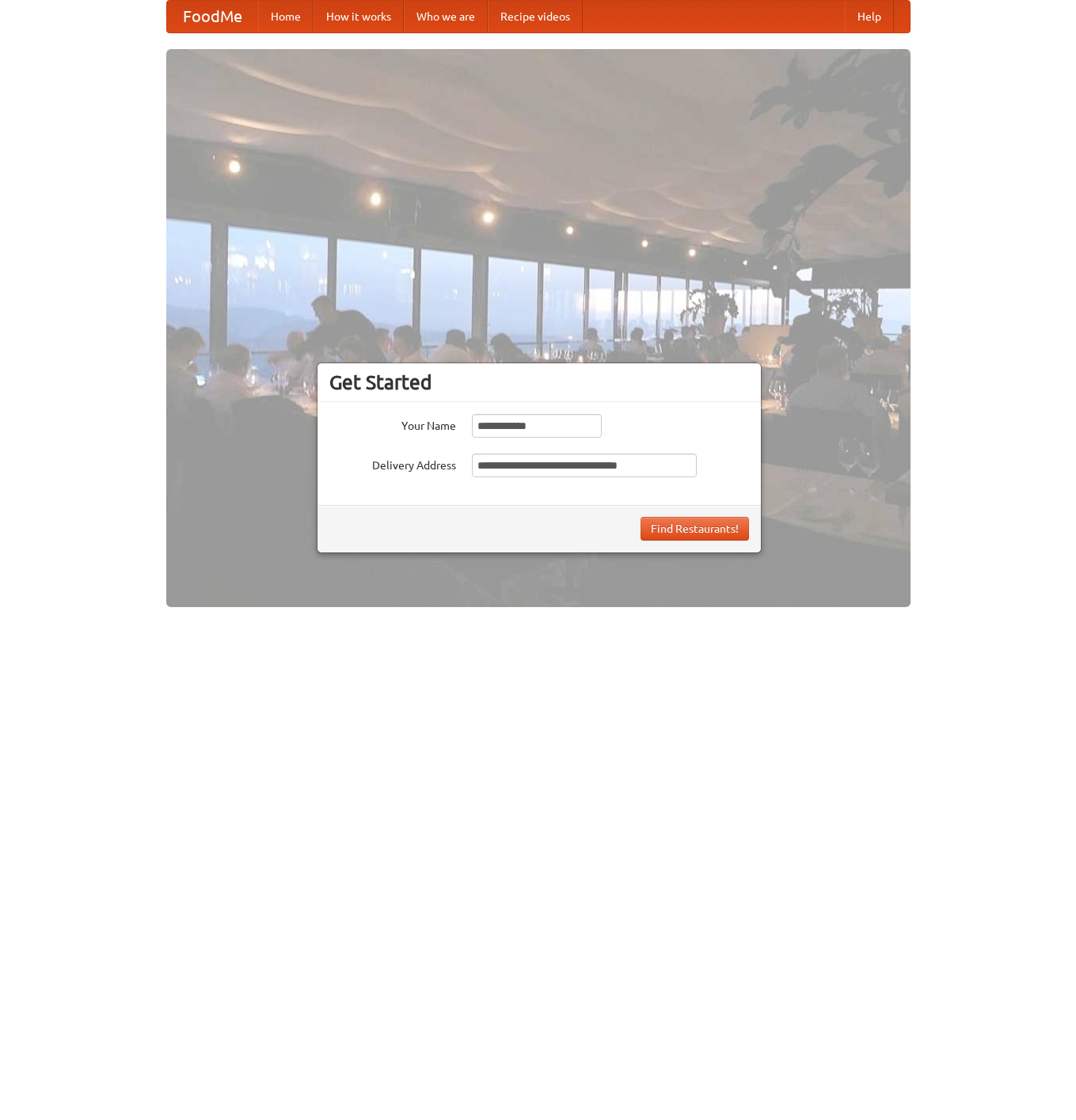 This screenshot has width=1076, height=1120. What do you see at coordinates (286, 17) in the screenshot?
I see `a: Home` at bounding box center [286, 17].